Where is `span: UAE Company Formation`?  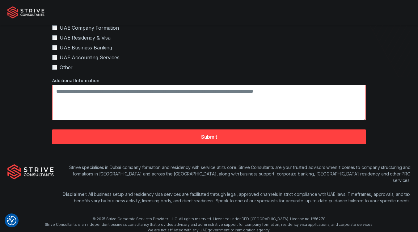
span: UAE Company Formation is located at coordinates (89, 28).